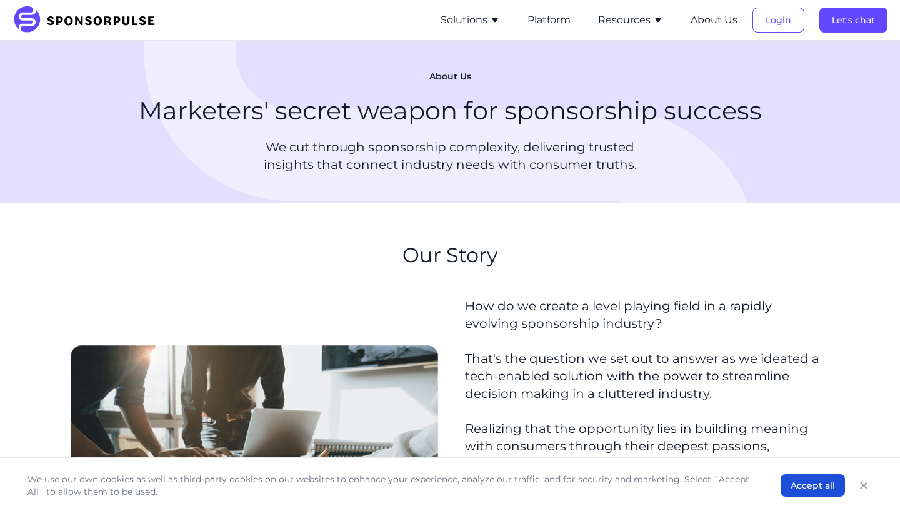  Describe the element at coordinates (391, 485) in the screenshot. I see `p: We use our own cookies as well as third-party cookies on our websites to enhance your experience,...` at that location.